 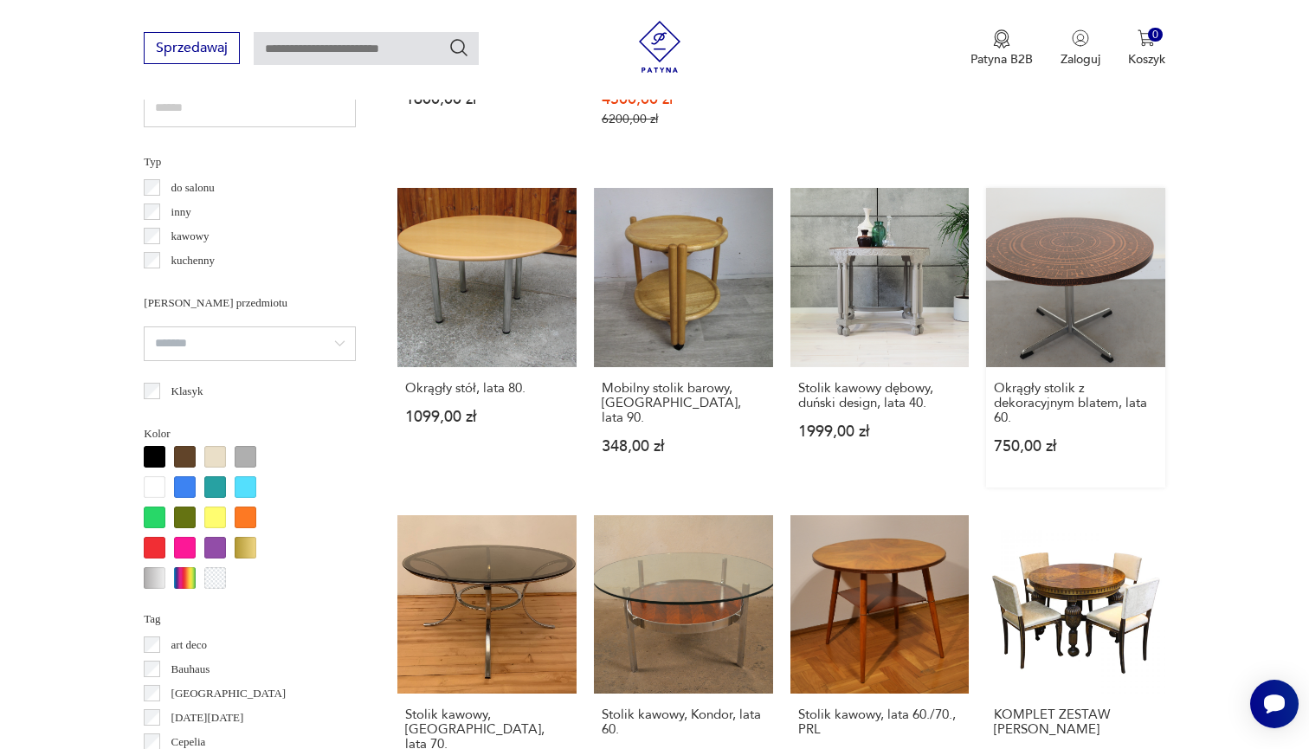 I want to click on a: Sprzedawaj, so click(x=191, y=49).